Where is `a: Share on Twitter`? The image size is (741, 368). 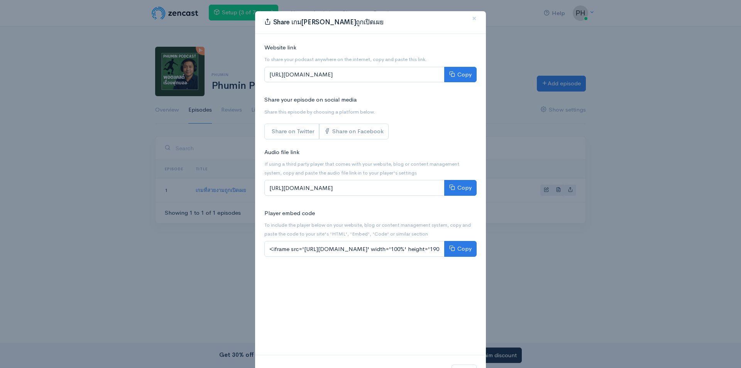 a: Share on Twitter is located at coordinates (292, 131).